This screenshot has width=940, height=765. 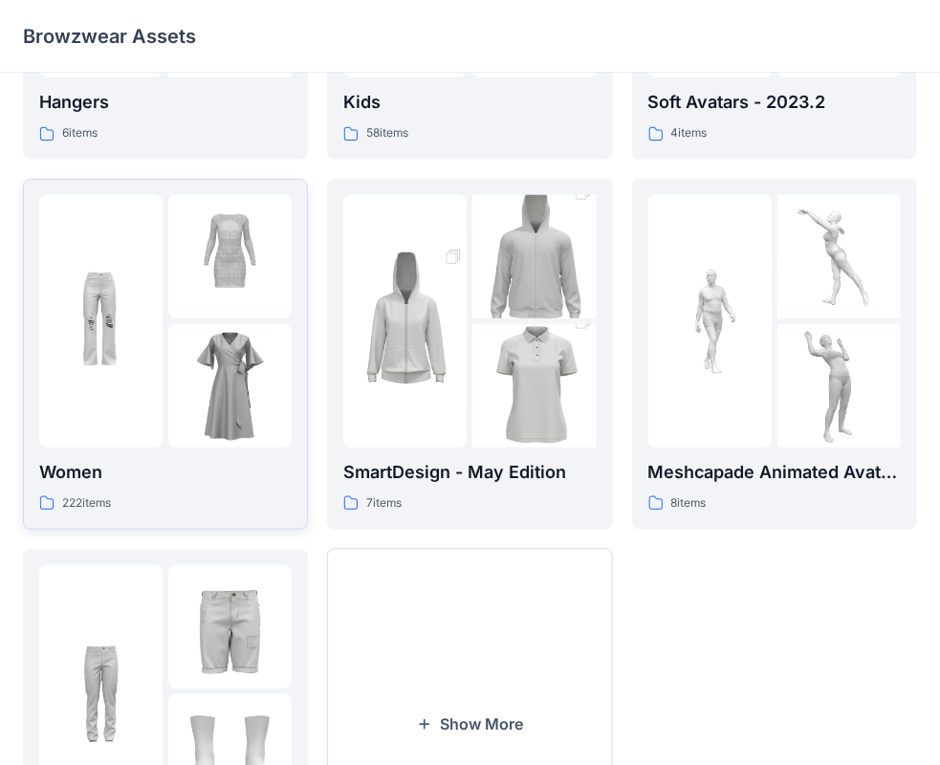 What do you see at coordinates (86, 503) in the screenshot?
I see `p: 222 items` at bounding box center [86, 503].